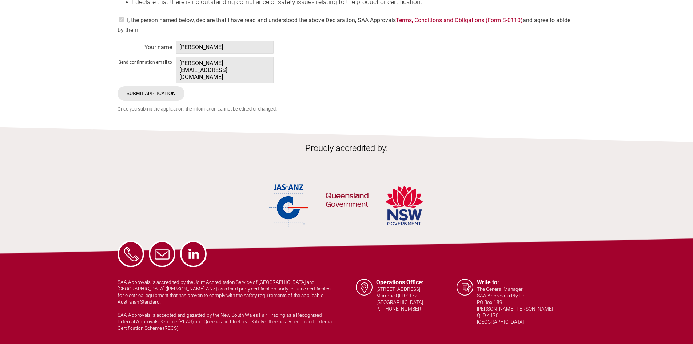 Image resolution: width=693 pixels, height=344 pixels. I want to click on img: JAS-ANZ, so click(289, 205).